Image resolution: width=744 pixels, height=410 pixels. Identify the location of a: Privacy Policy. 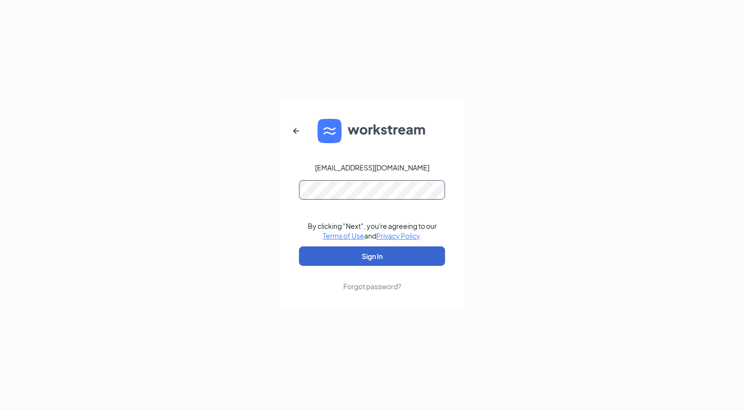
(398, 236).